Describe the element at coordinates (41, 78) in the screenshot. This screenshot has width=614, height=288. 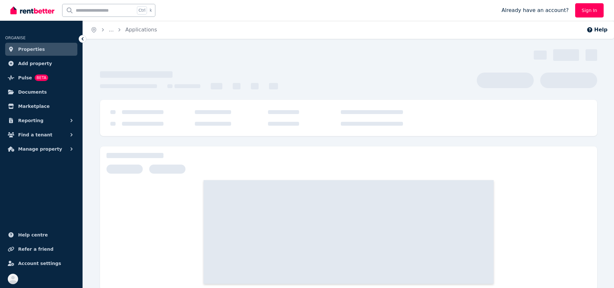
I see `a: PulseBETA` at that location.